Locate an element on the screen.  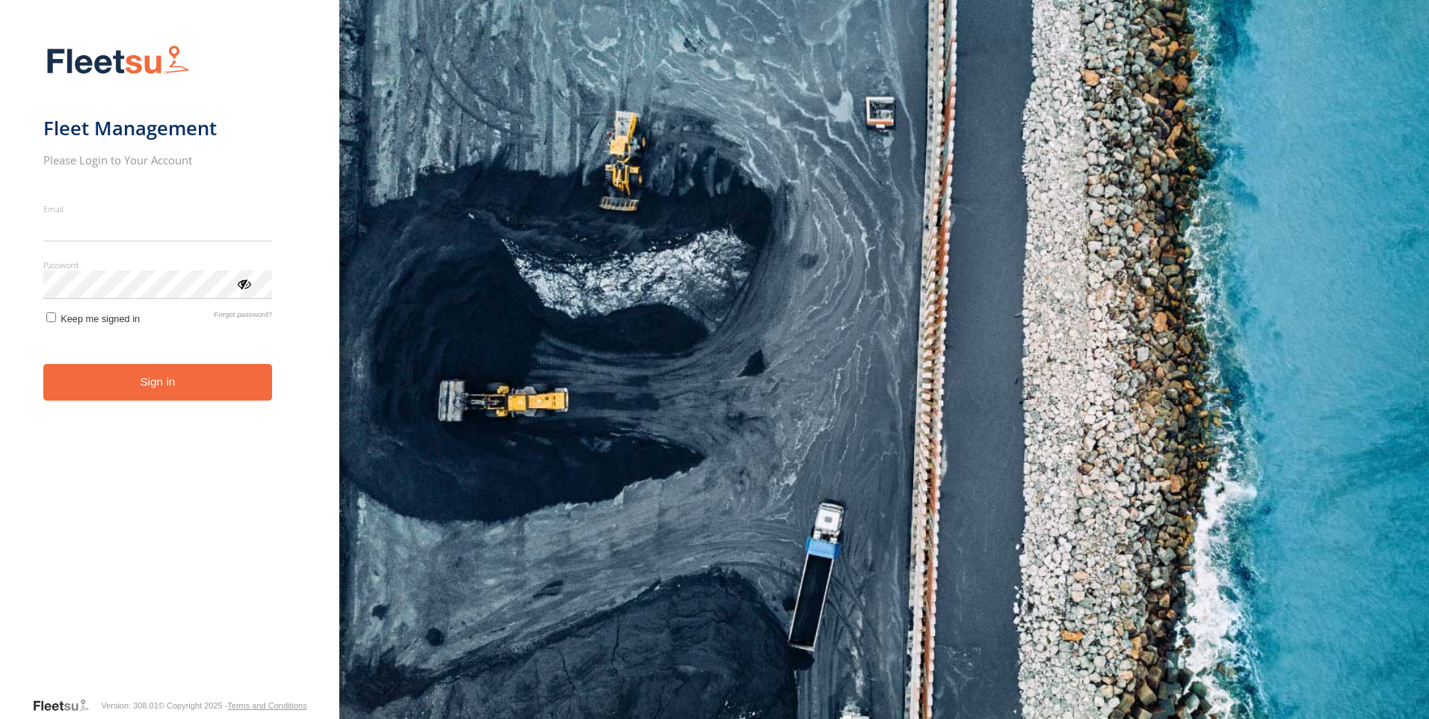
label: Email is located at coordinates (158, 209).